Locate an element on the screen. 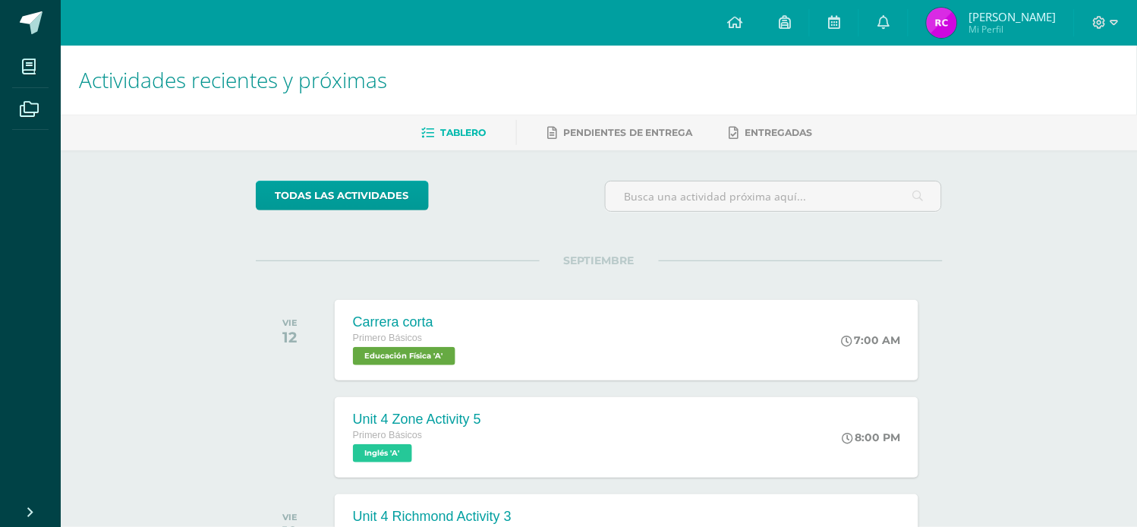 Image resolution: width=1137 pixels, height=527 pixels. div: 8:00 PM is located at coordinates (871, 437).